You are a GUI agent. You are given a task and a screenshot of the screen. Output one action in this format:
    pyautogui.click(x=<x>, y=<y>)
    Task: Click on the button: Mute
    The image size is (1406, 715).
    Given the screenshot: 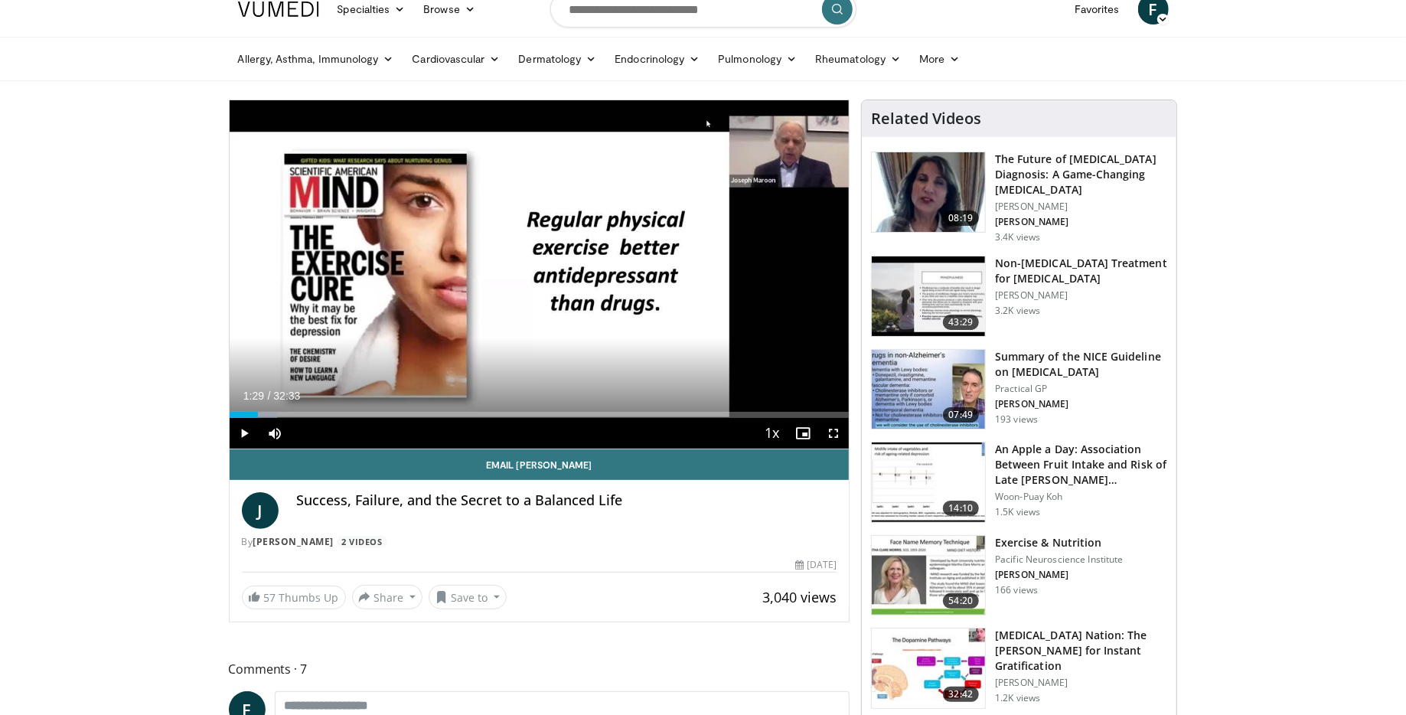 What is the action you would take?
    pyautogui.click(x=276, y=433)
    